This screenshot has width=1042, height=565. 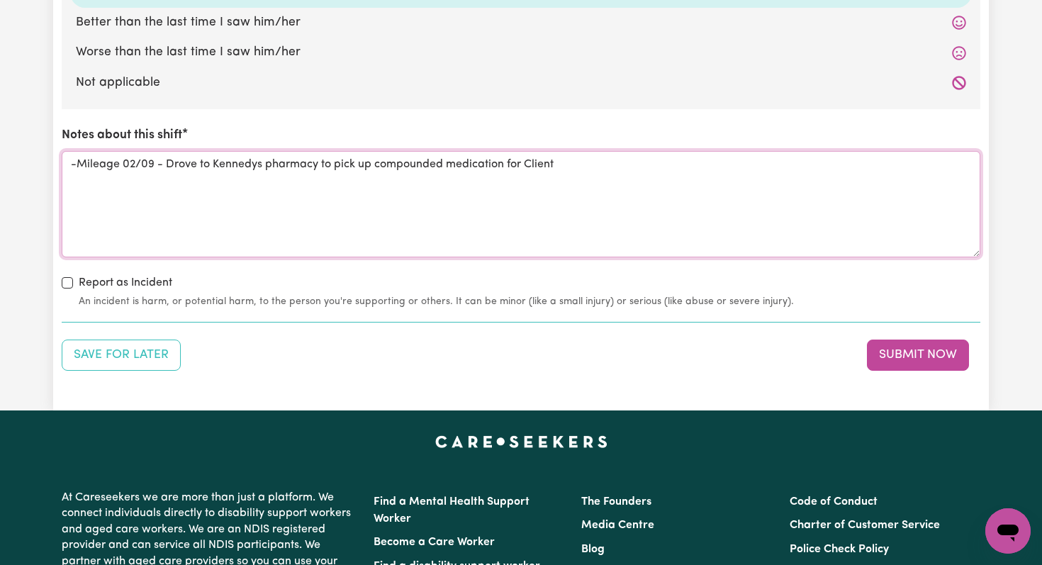 What do you see at coordinates (617, 525) in the screenshot?
I see `a: Media Centre` at bounding box center [617, 525].